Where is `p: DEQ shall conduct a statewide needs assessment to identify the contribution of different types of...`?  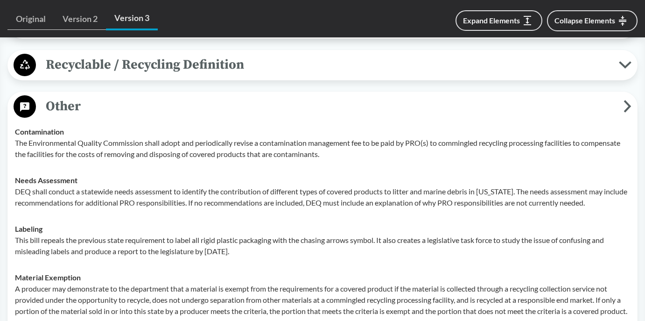 p: DEQ shall conduct a statewide needs assessment to identify the contribution of different types of... is located at coordinates (323, 197).